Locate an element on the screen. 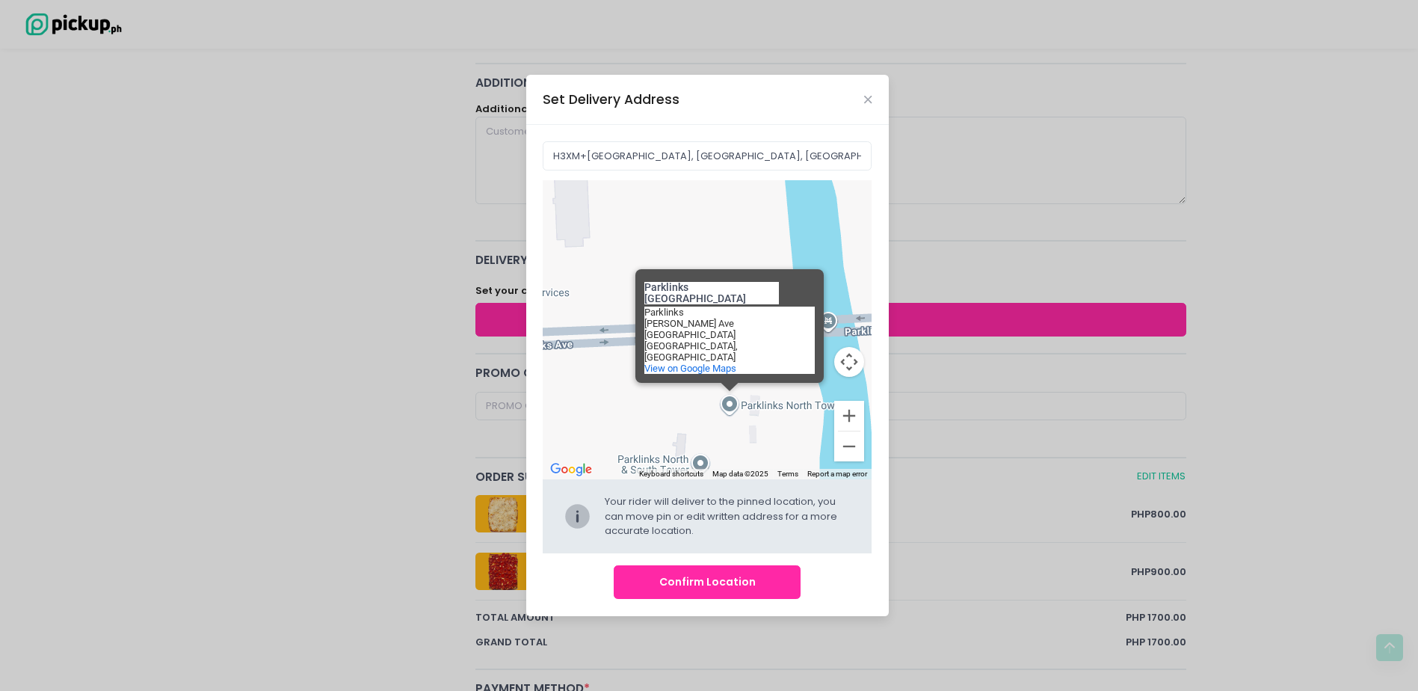 The width and height of the screenshot is (1418, 691). a: View on Google Maps is located at coordinates (690, 368).